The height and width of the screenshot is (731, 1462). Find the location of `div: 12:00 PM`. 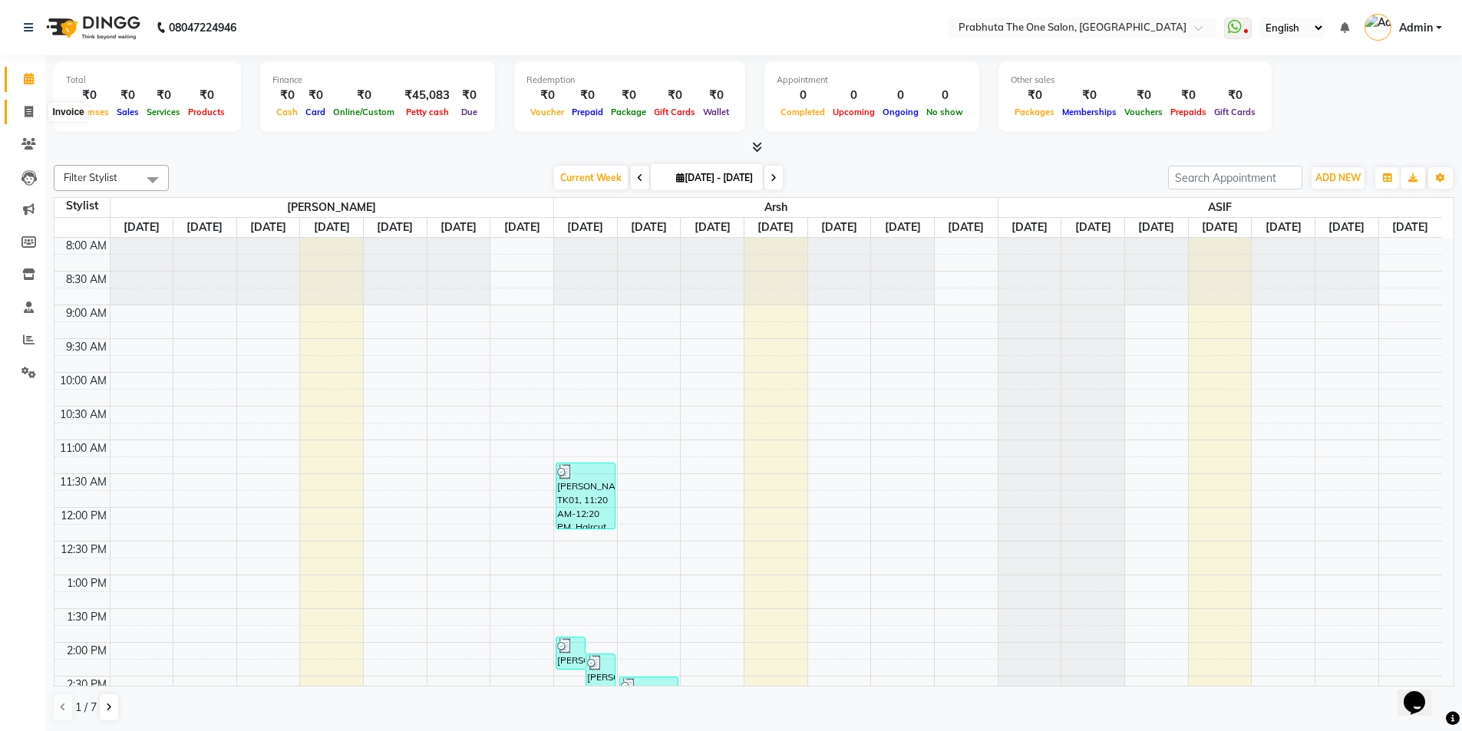

div: 12:00 PM is located at coordinates (84, 516).